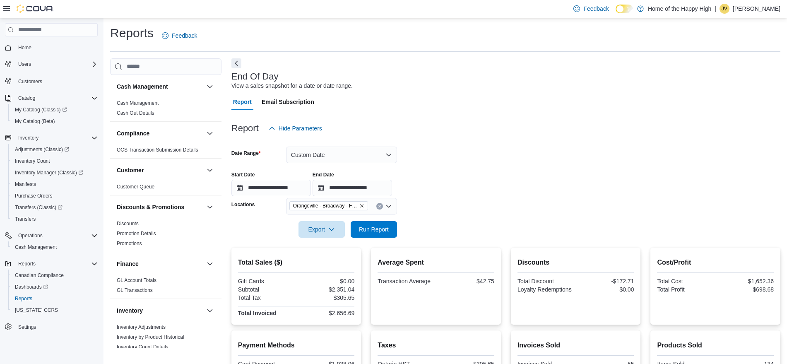 Image resolution: width=787 pixels, height=364 pixels. What do you see at coordinates (374, 229) in the screenshot?
I see `span: Run Report` at bounding box center [374, 229].